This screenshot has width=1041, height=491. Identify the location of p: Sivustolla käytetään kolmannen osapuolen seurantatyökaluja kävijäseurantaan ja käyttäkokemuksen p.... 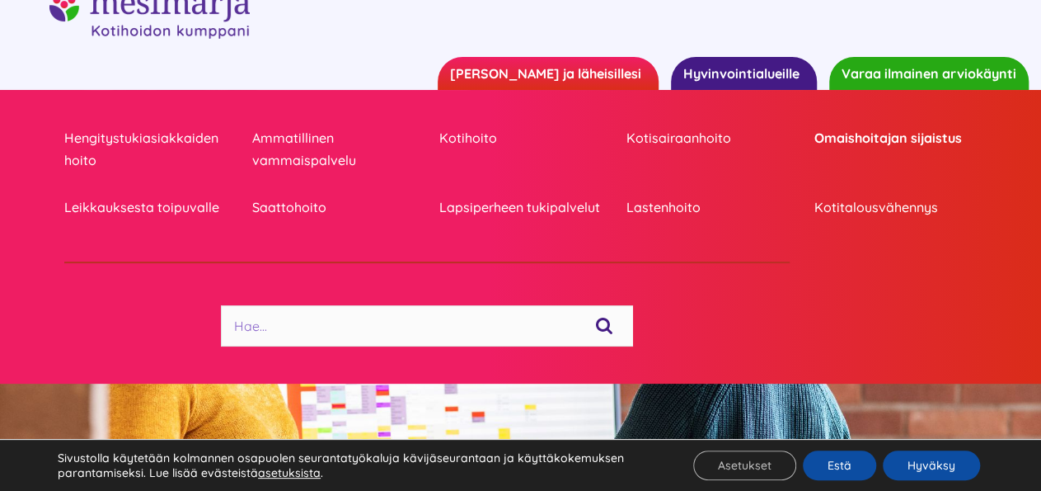
(358, 465).